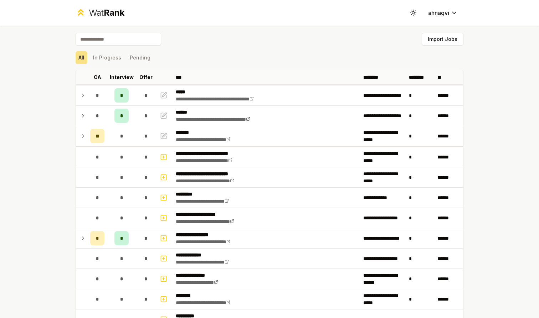  What do you see at coordinates (100, 13) in the screenshot?
I see `a: WatRank` at bounding box center [100, 13].